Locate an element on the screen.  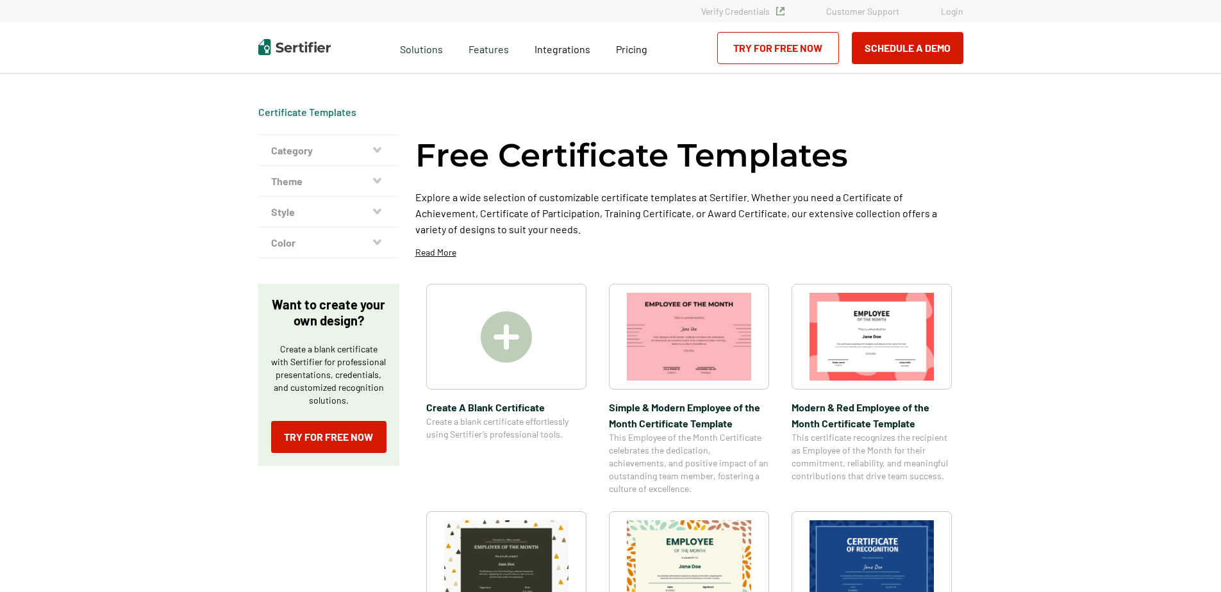
button: Style is located at coordinates (329, 212).